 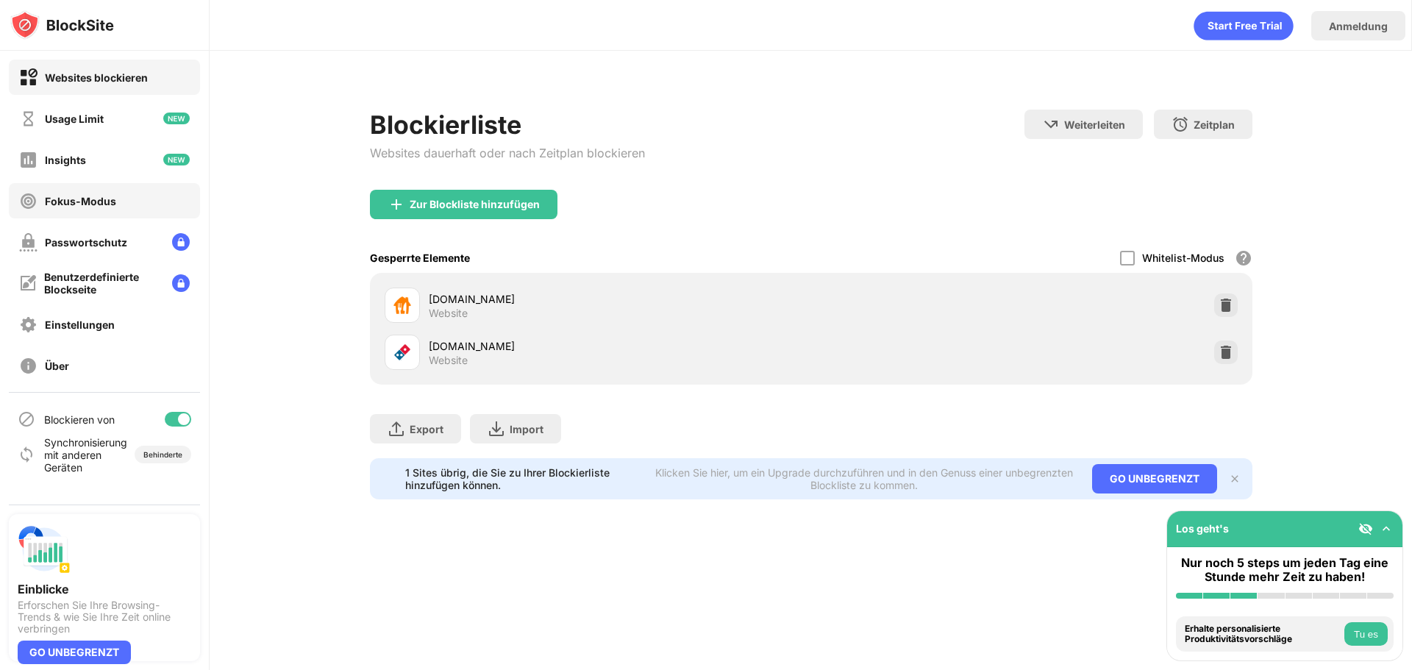 What do you see at coordinates (1202, 528) in the screenshot?
I see `div: Los geht's` at bounding box center [1202, 528].